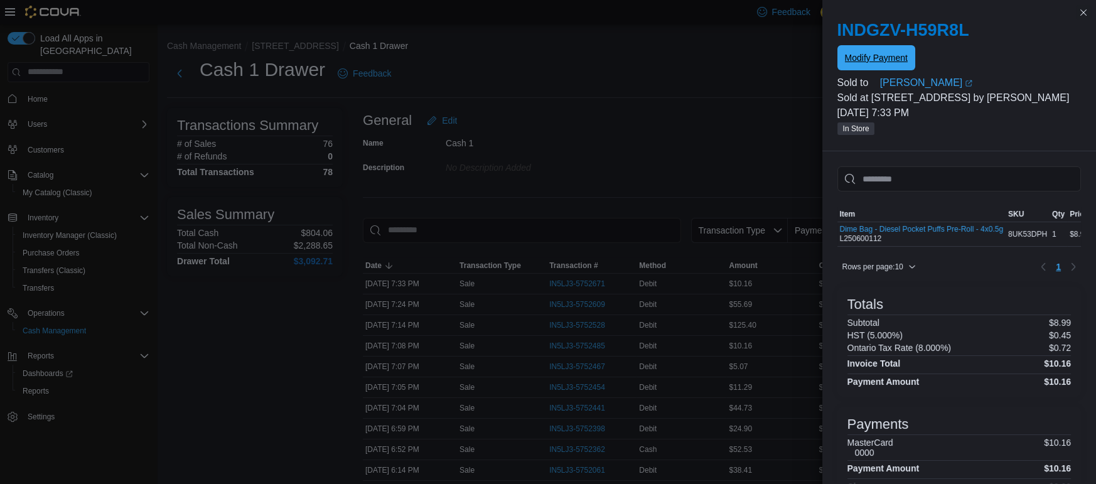 The width and height of the screenshot is (1096, 484). Describe the element at coordinates (876, 58) in the screenshot. I see `span: Modify Payment` at that location.